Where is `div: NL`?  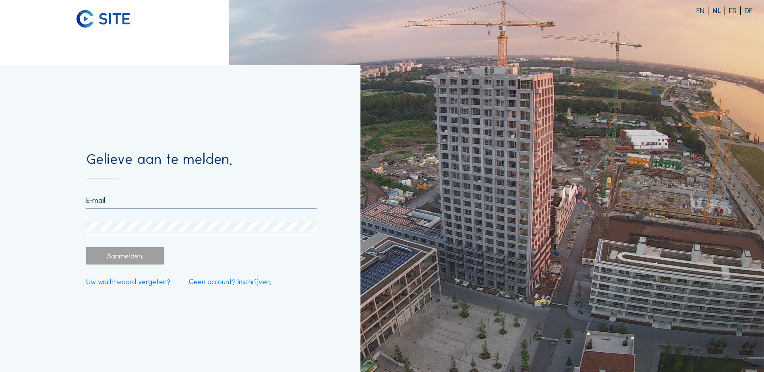 div: NL is located at coordinates (719, 11).